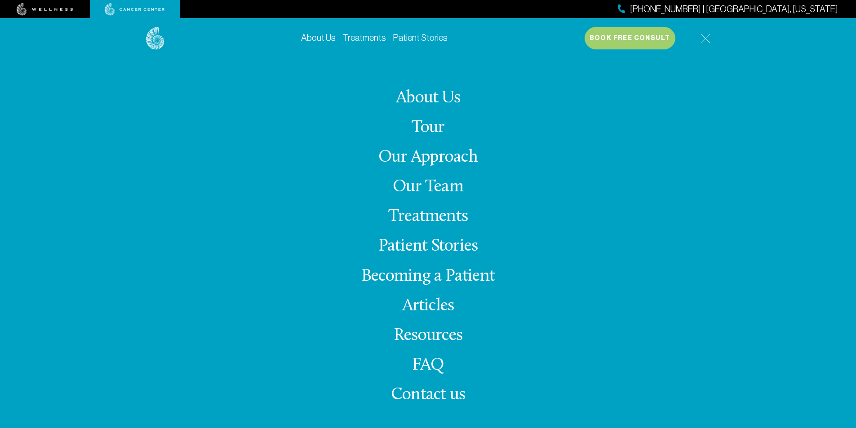 The image size is (856, 428). Describe the element at coordinates (630, 38) in the screenshot. I see `button: Book Free Consult` at that location.